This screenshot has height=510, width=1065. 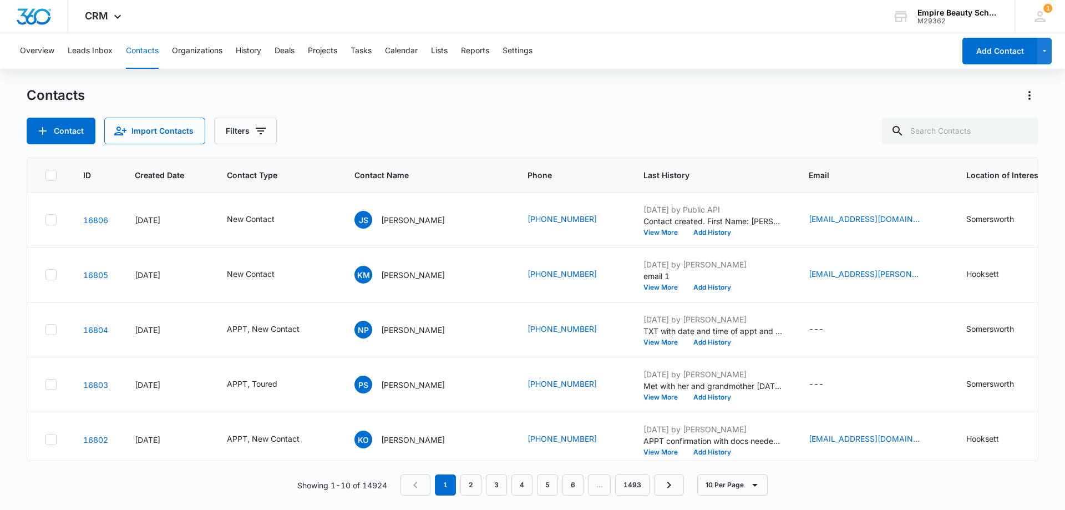 What do you see at coordinates (88, 175) in the screenshot?
I see `span: ID` at bounding box center [88, 175].